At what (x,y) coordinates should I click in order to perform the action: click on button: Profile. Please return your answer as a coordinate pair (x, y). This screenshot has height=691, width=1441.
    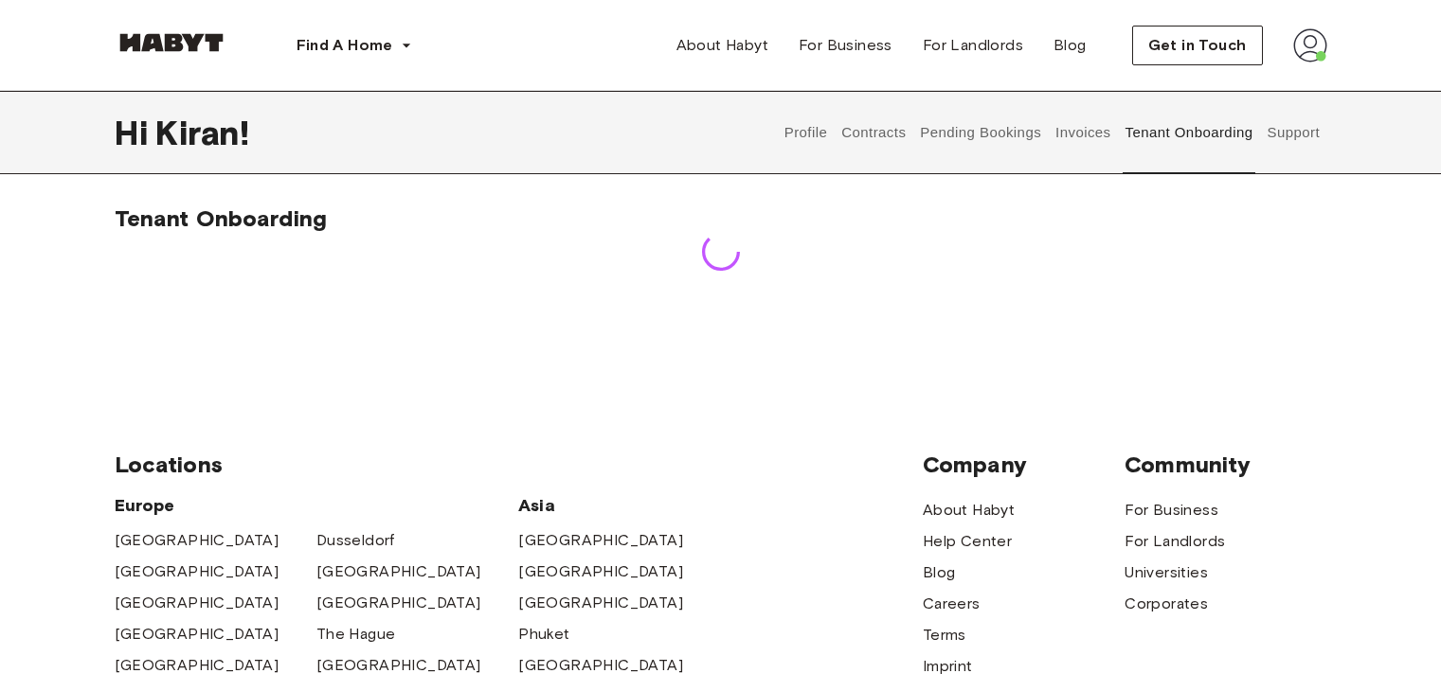
    Looking at the image, I should click on (805, 133).